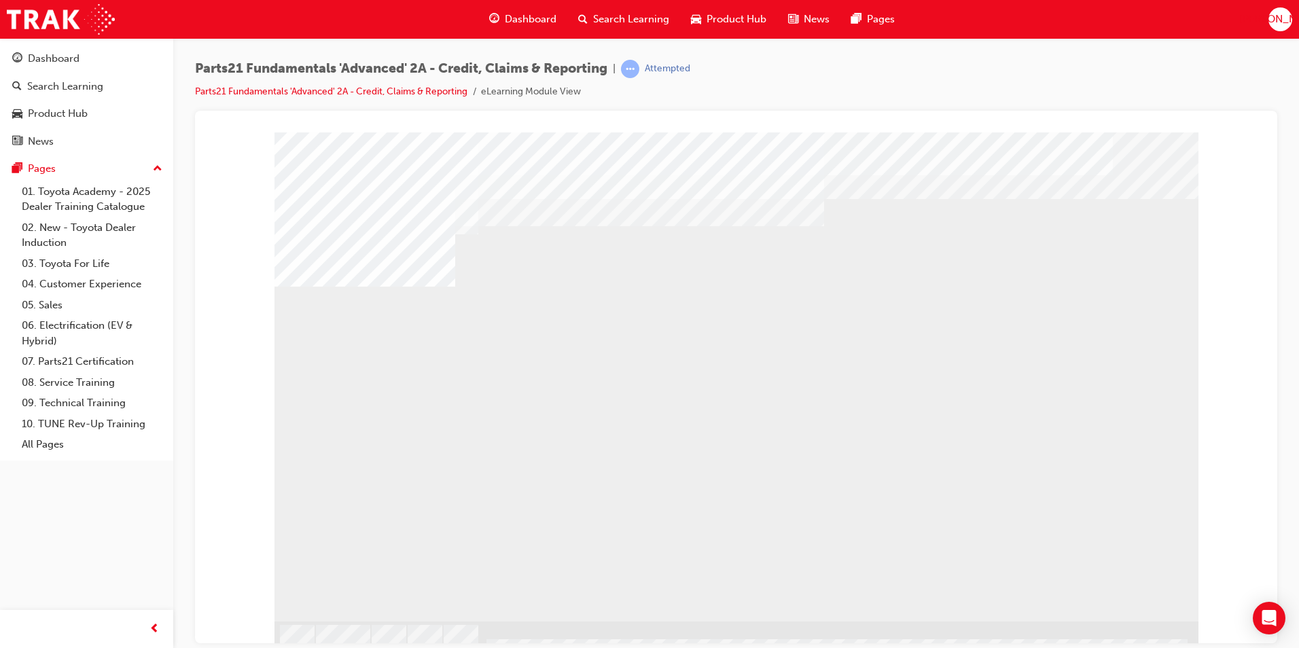  Describe the element at coordinates (531, 92) in the screenshot. I see `li: eLearning Module View` at that location.